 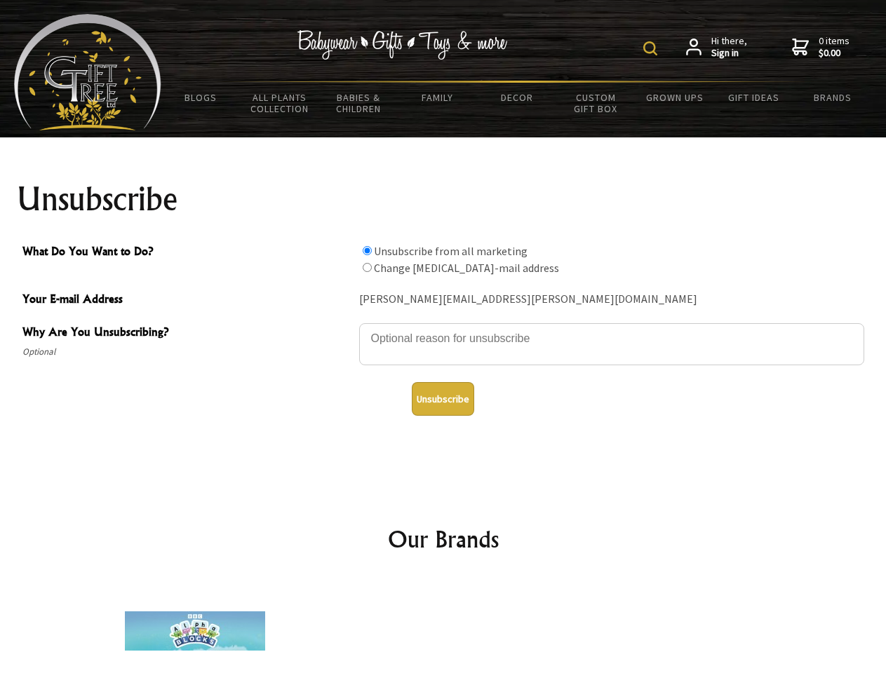 I want to click on a: Custom Gift Box, so click(x=595, y=103).